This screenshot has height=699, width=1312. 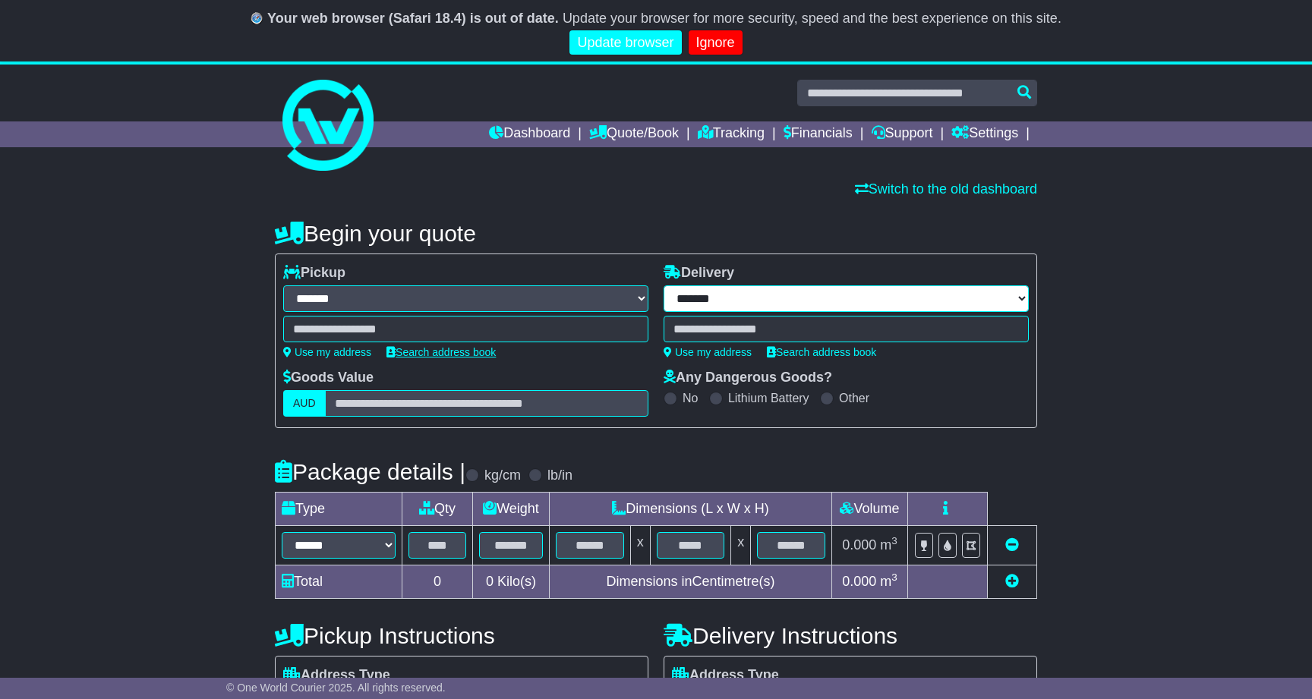 What do you see at coordinates (656, 233) in the screenshot?
I see `h4: Begin your quote` at bounding box center [656, 233].